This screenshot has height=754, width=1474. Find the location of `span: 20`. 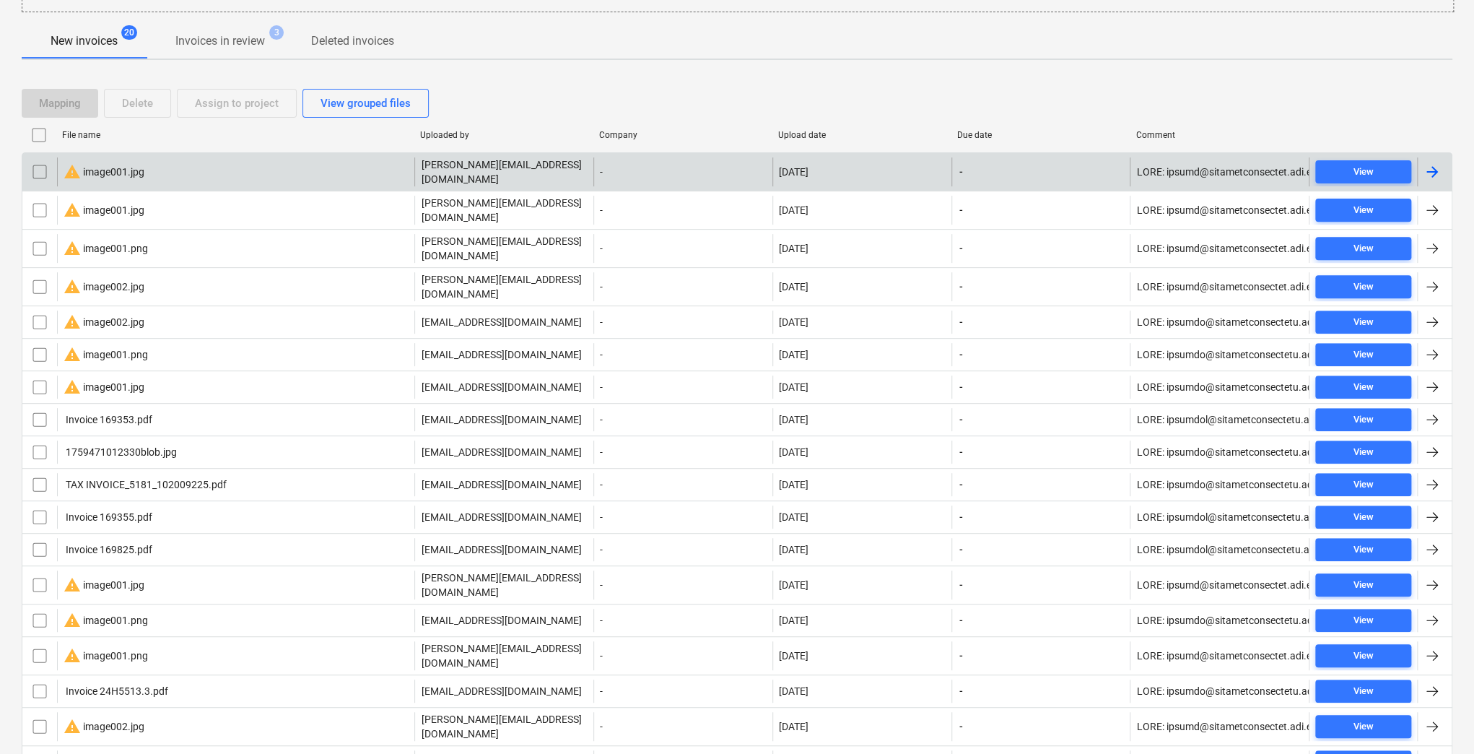

span: 20 is located at coordinates (129, 32).